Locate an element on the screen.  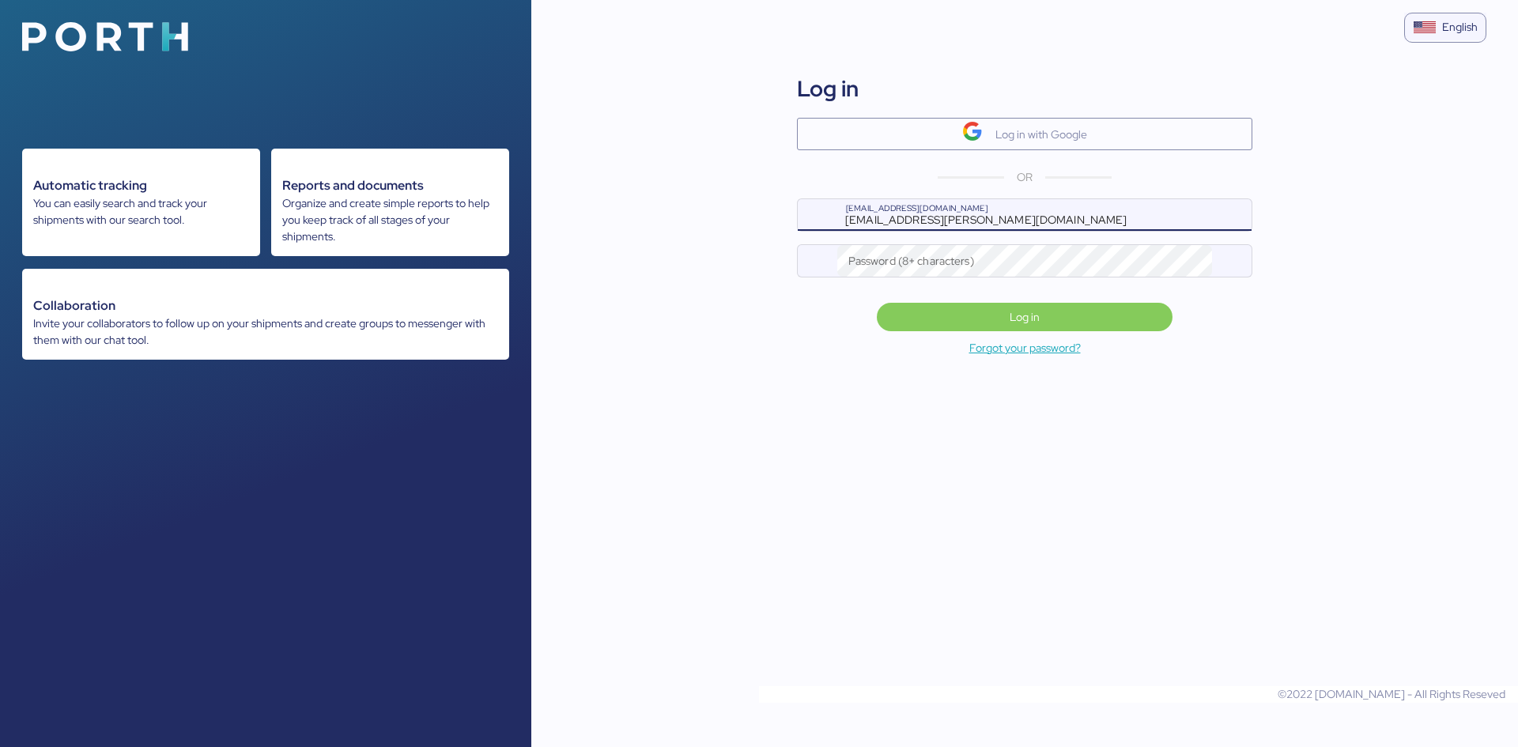
button: Log in with Google is located at coordinates (1025, 134).